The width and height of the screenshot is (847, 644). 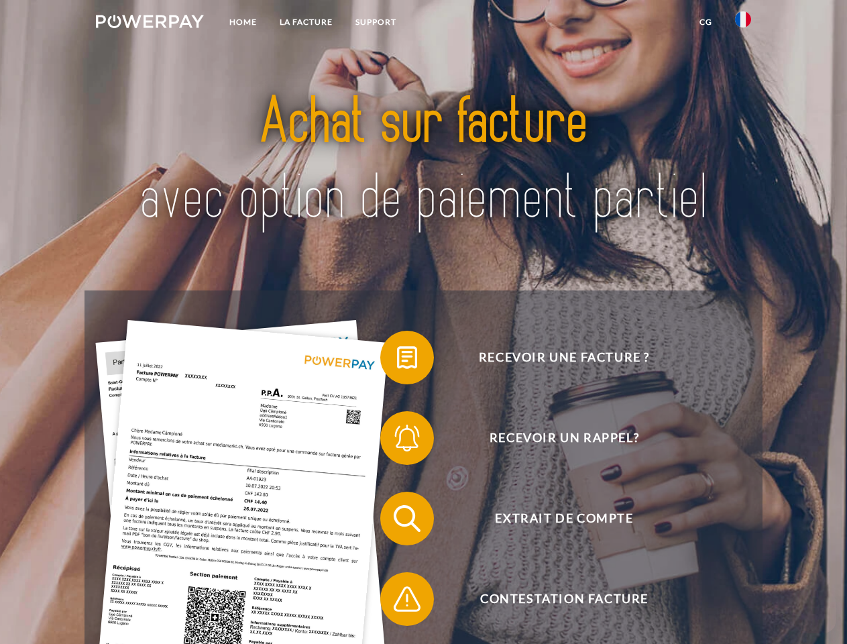 What do you see at coordinates (564, 599) in the screenshot?
I see `span: Contestation Facture` at bounding box center [564, 599].